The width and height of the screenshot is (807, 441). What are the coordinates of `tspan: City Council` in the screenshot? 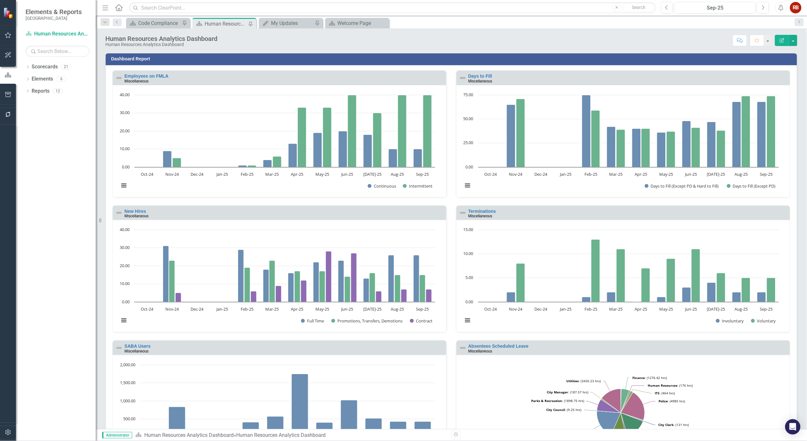 It's located at (556, 409).